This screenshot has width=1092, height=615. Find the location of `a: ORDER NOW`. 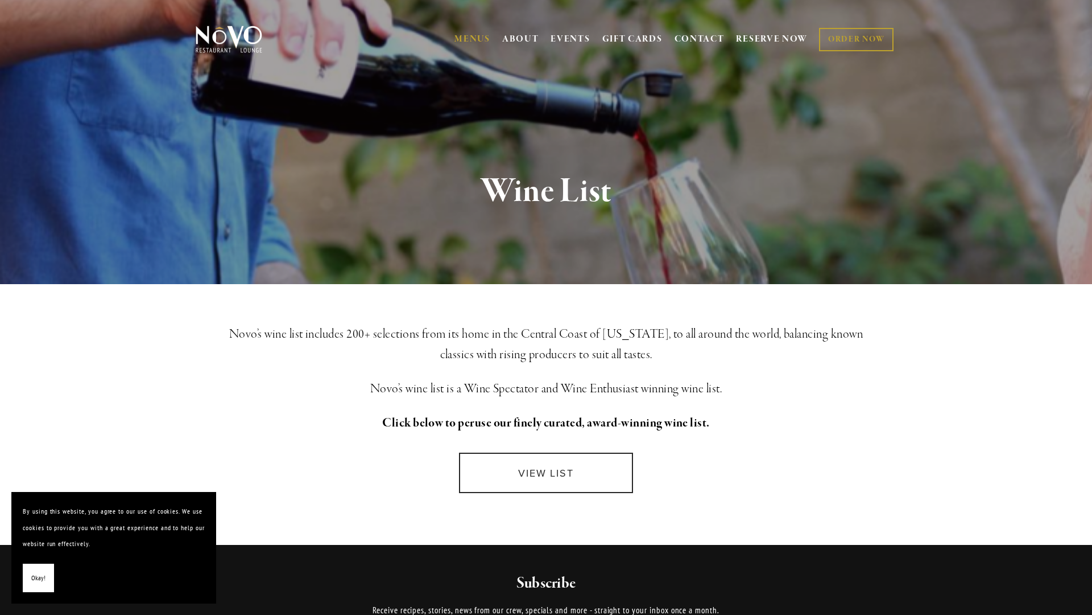

a: ORDER NOW is located at coordinates (856, 39).